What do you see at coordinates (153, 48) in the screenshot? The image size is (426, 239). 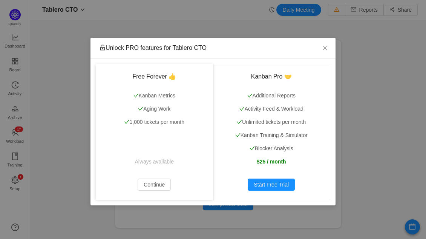 I see `span: Unlock PRO features for Tablero CTO` at bounding box center [153, 48].